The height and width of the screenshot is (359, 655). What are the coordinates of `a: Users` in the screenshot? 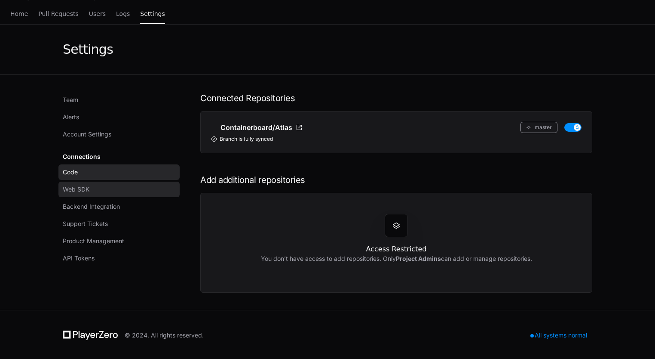 It's located at (97, 14).